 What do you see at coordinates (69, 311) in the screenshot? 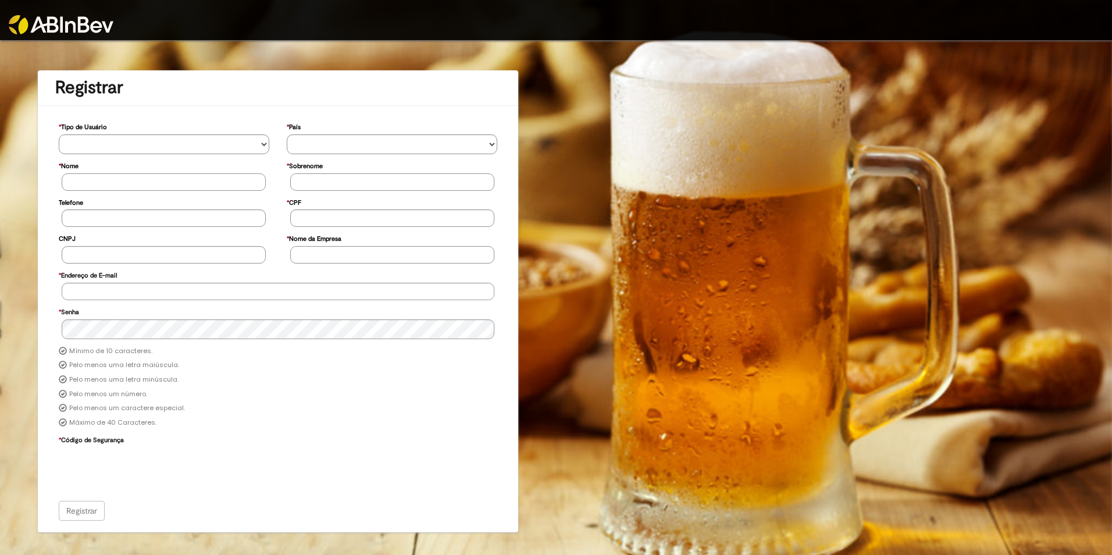
I see `label: Senha` at bounding box center [69, 311].